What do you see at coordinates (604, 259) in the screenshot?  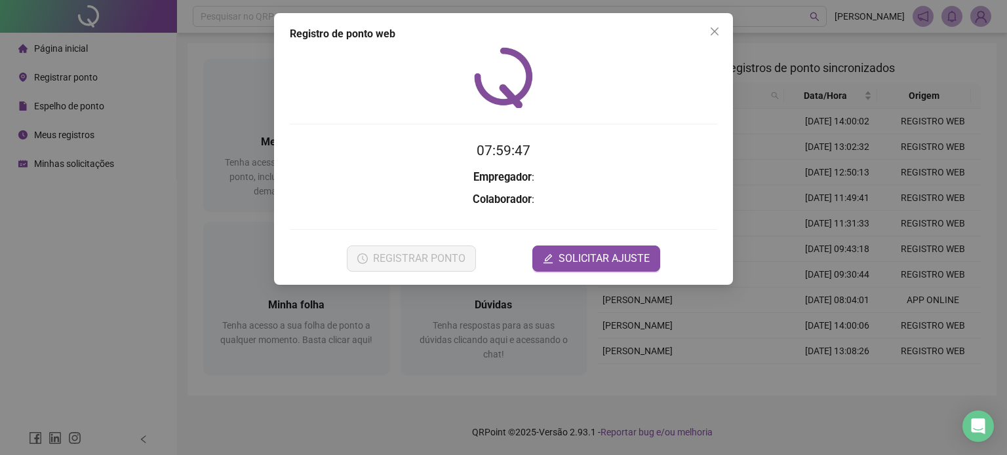 I see `span: SOLICITAR AJUSTE` at bounding box center [604, 259].